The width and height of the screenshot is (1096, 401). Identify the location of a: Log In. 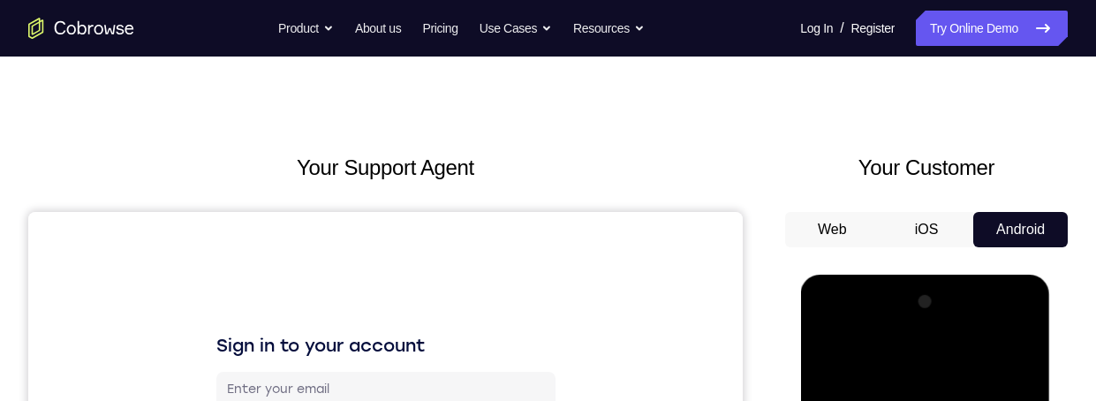
(816, 28).